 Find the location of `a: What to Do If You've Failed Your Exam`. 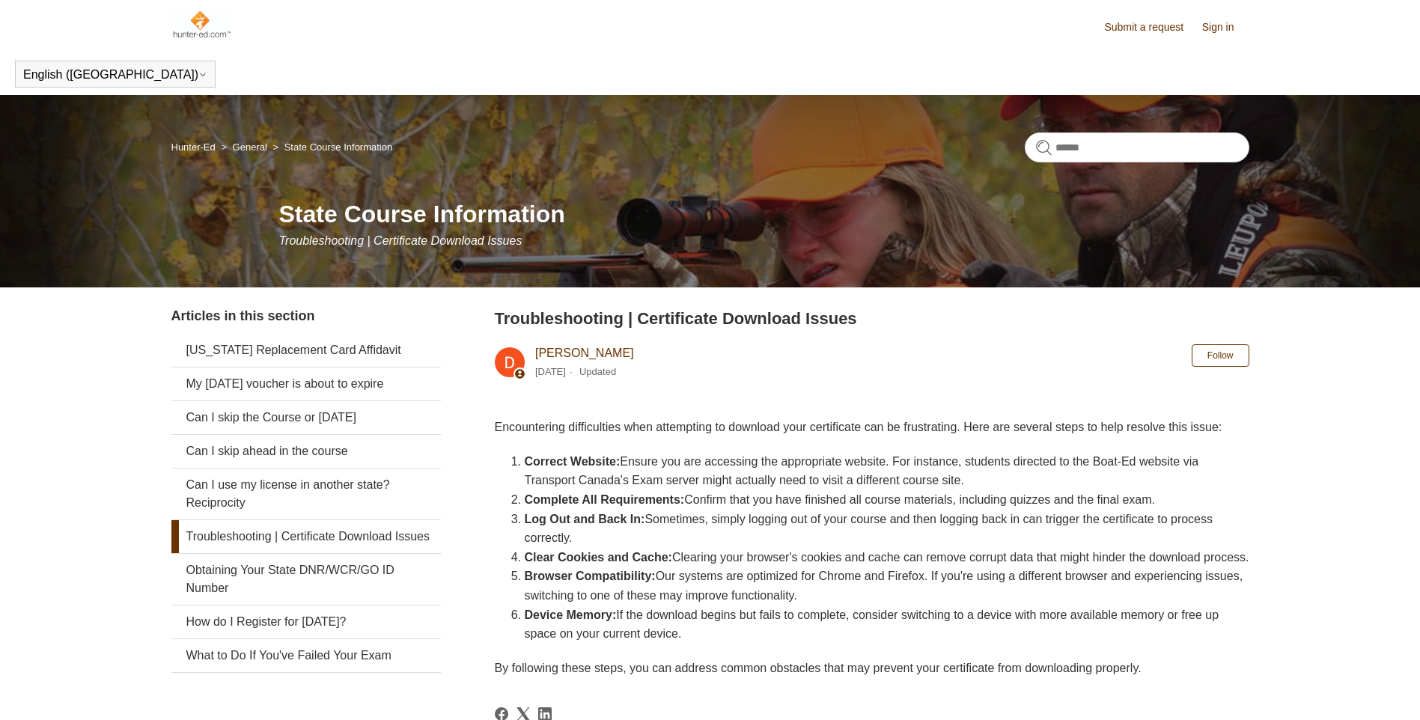

a: What to Do If You've Failed Your Exam is located at coordinates (306, 656).